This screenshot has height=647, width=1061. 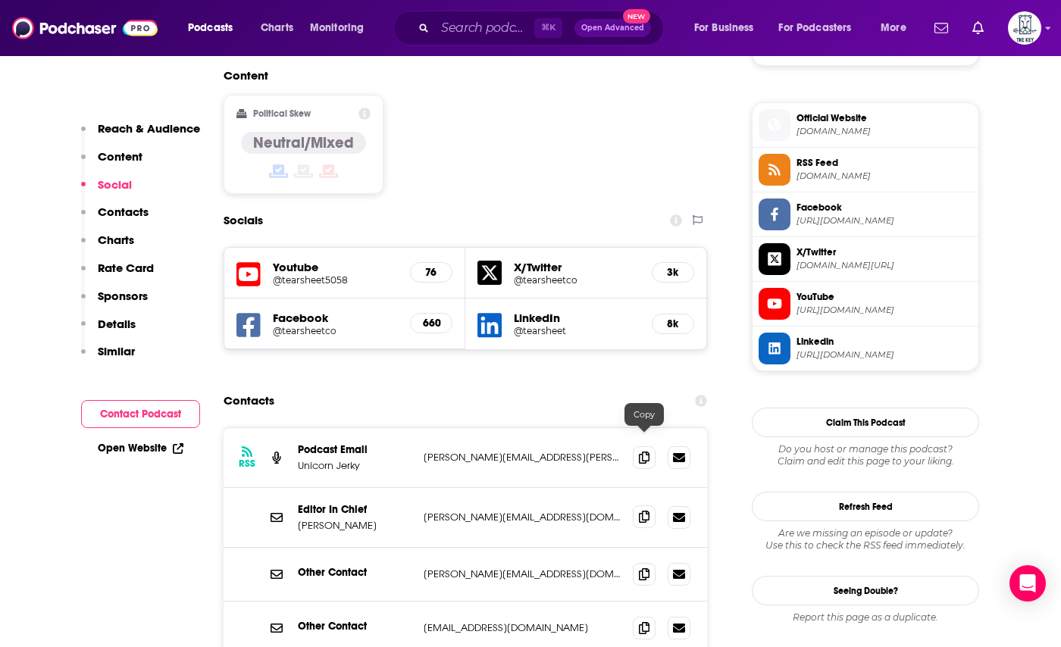 What do you see at coordinates (355, 465) in the screenshot?
I see `p: Unicorn Jerky` at bounding box center [355, 465].